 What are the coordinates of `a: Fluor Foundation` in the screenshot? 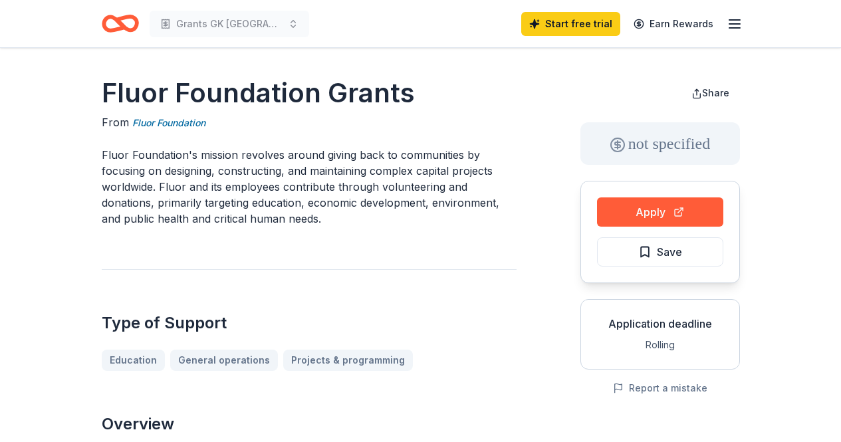 It's located at (169, 123).